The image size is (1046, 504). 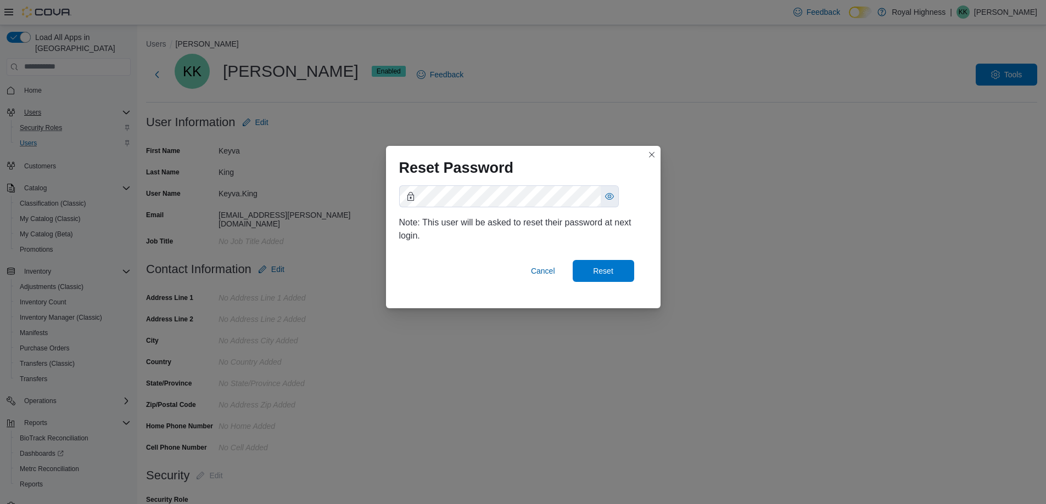 I want to click on button: Show password as plain text. Note: this will visually expose your password on the screen., so click(x=609, y=197).